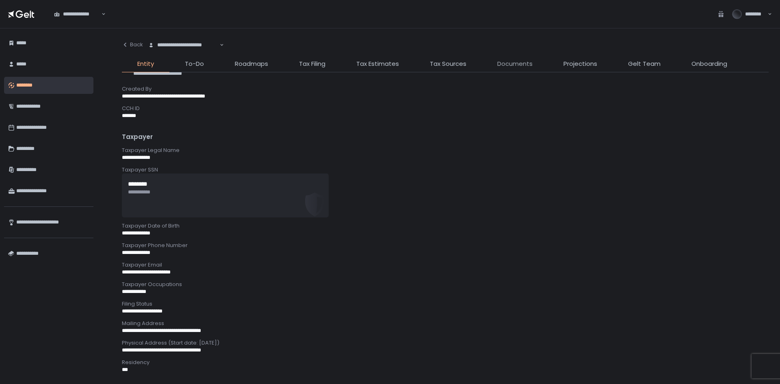  What do you see at coordinates (132, 45) in the screenshot?
I see `div: Back` at bounding box center [132, 45].